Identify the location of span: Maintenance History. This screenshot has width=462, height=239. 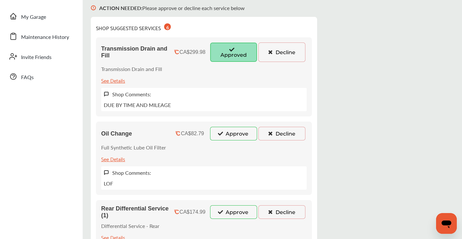
(45, 37).